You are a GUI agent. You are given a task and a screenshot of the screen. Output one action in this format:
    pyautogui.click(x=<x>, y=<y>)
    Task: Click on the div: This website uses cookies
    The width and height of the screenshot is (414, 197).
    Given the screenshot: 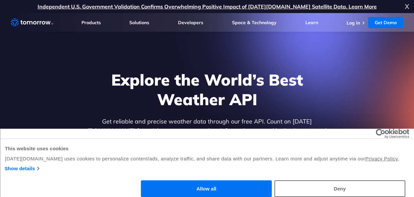 What is the action you would take?
    pyautogui.click(x=207, y=149)
    